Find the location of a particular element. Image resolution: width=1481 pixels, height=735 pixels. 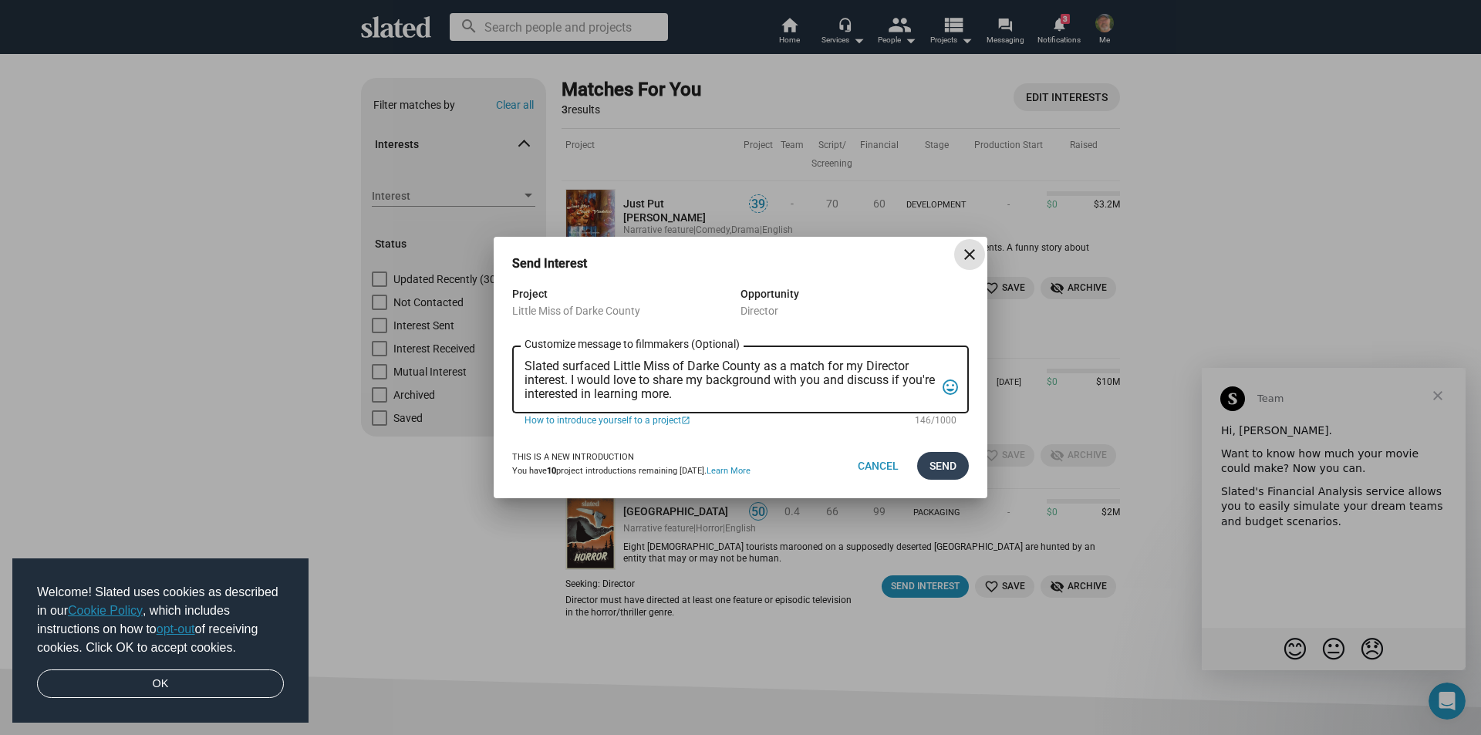

div: Opportunity is located at coordinates (855, 294).